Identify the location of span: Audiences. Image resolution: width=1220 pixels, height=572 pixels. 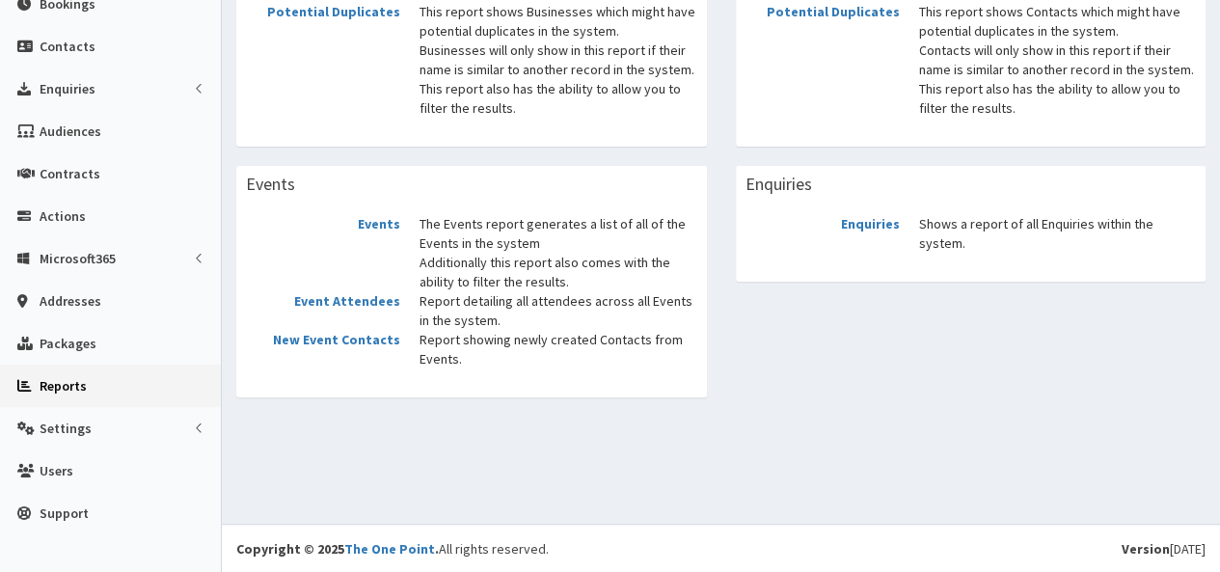
(70, 131).